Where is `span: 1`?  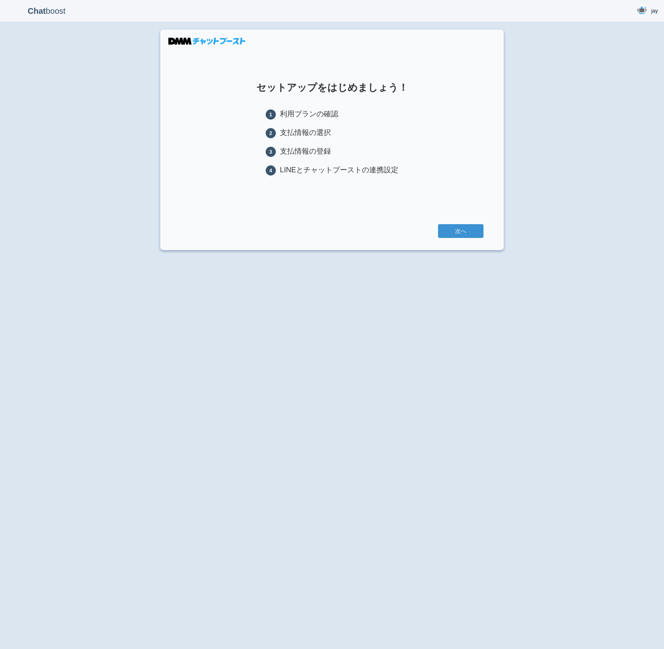
span: 1 is located at coordinates (270, 114).